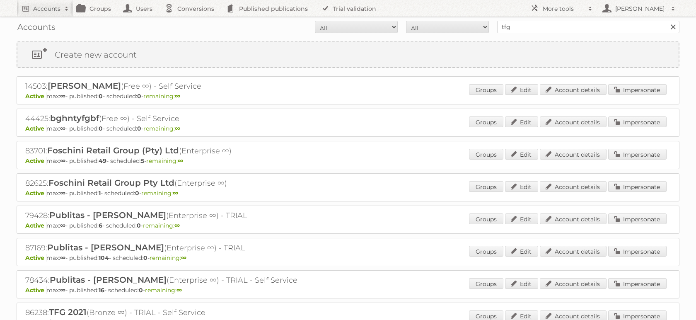 The height and width of the screenshot is (320, 696). What do you see at coordinates (47, 9) in the screenshot?
I see `h2: Accounts` at bounding box center [47, 9].